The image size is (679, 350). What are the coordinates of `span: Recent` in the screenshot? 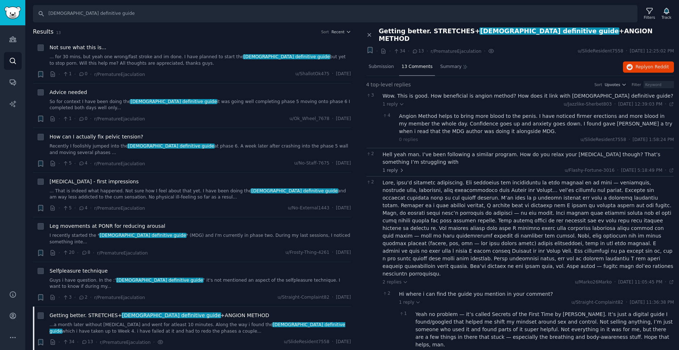 It's located at (338, 32).